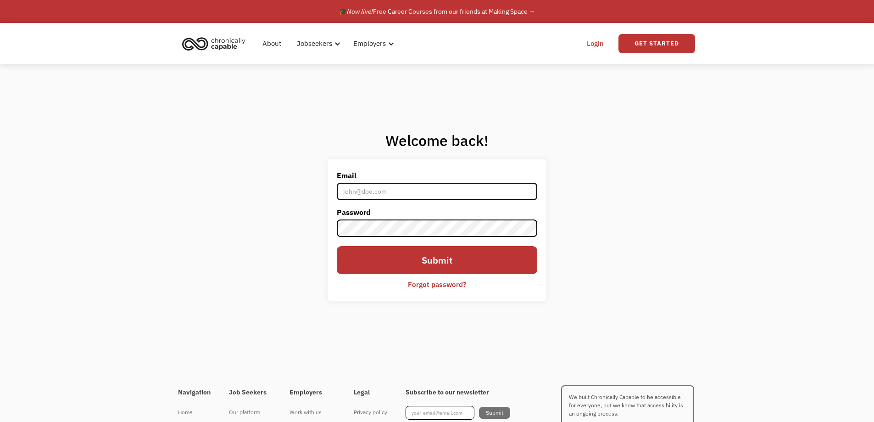 The image size is (874, 422). Describe the element at coordinates (437, 140) in the screenshot. I see `h1: Welcome back!` at that location.